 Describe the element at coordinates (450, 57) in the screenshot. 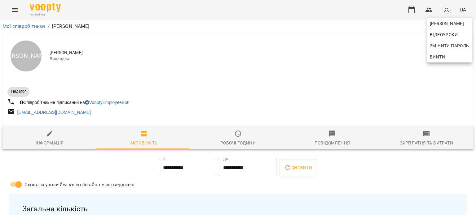

I see `button: Вийти` at that location.